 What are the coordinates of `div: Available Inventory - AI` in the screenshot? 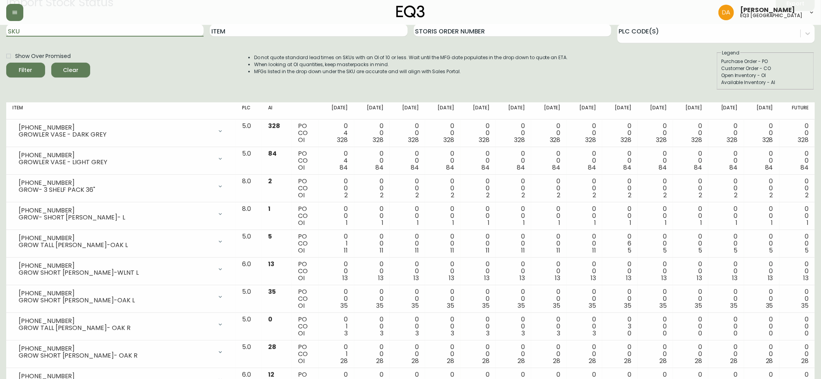 It's located at (766, 82).